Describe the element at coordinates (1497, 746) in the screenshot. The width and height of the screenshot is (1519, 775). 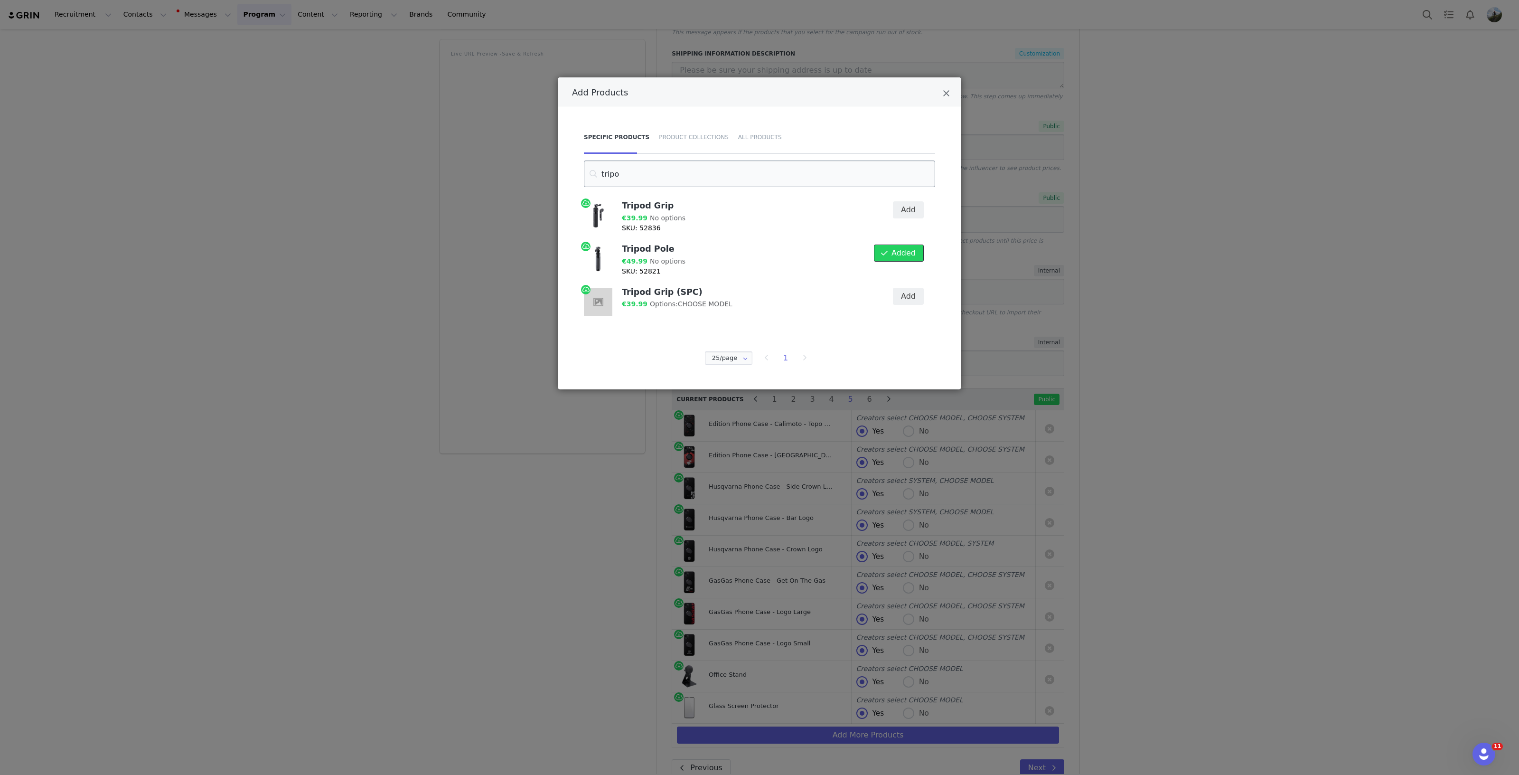
I see `span: 11` at that location.